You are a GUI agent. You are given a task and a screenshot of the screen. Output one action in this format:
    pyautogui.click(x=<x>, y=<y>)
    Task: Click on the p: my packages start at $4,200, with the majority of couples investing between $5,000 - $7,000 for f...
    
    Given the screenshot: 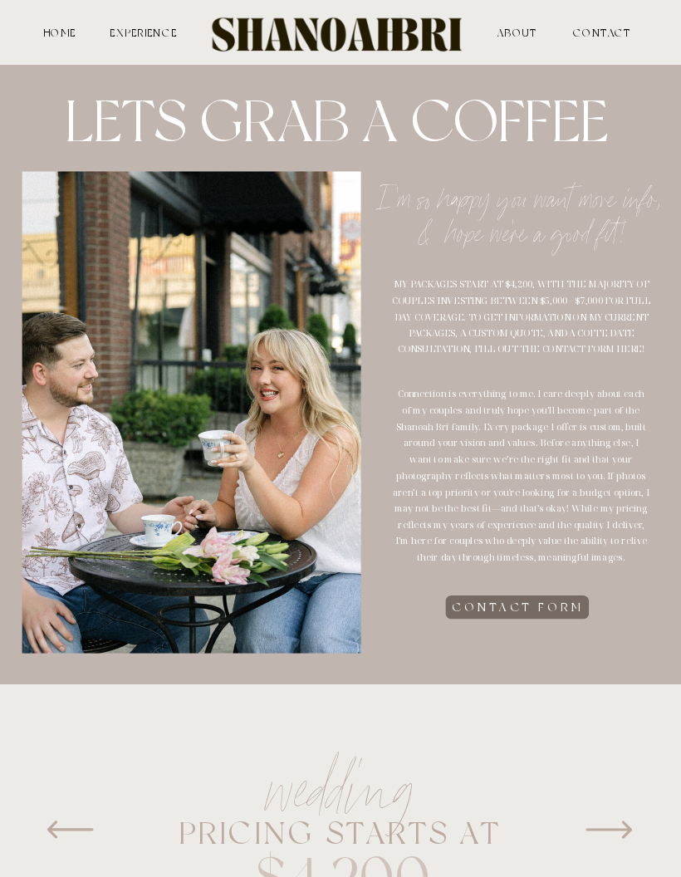 What is the action you would take?
    pyautogui.click(x=521, y=321)
    